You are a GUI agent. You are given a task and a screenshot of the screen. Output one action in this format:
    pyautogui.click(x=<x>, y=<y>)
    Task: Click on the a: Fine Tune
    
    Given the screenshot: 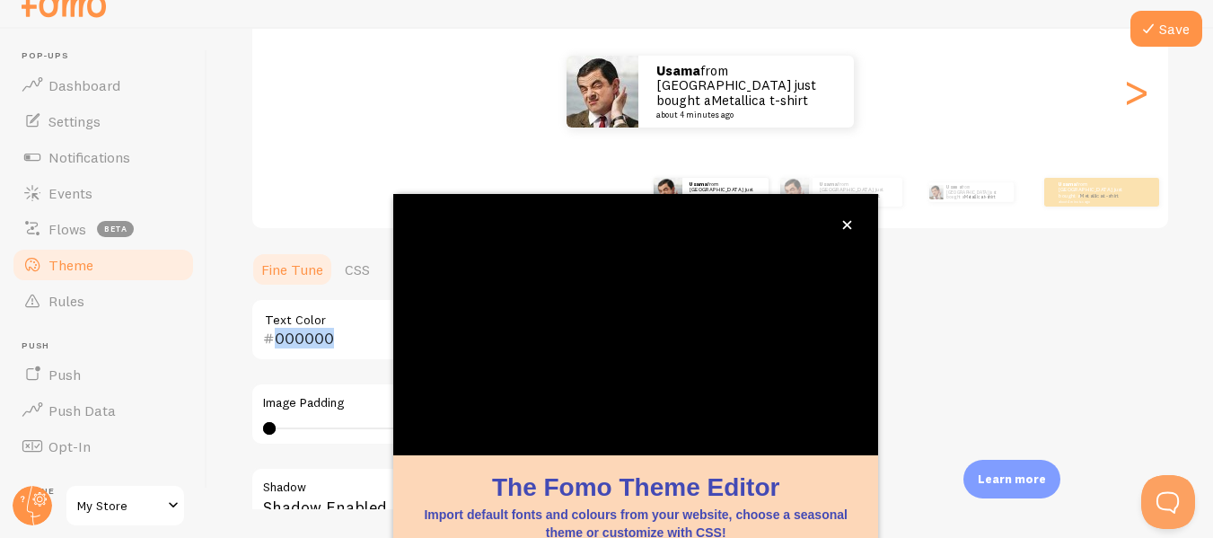 What is the action you would take?
    pyautogui.click(x=292, y=269)
    